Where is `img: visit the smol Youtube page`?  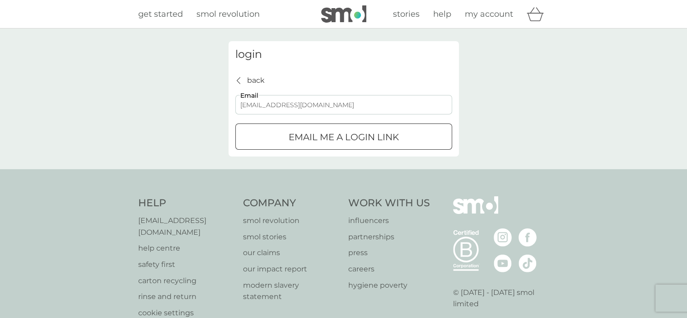
img: visit the smol Youtube page is located at coordinates (503, 263).